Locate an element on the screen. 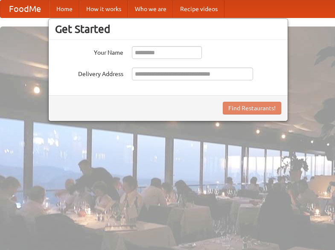  a: Recipe videos is located at coordinates (199, 9).